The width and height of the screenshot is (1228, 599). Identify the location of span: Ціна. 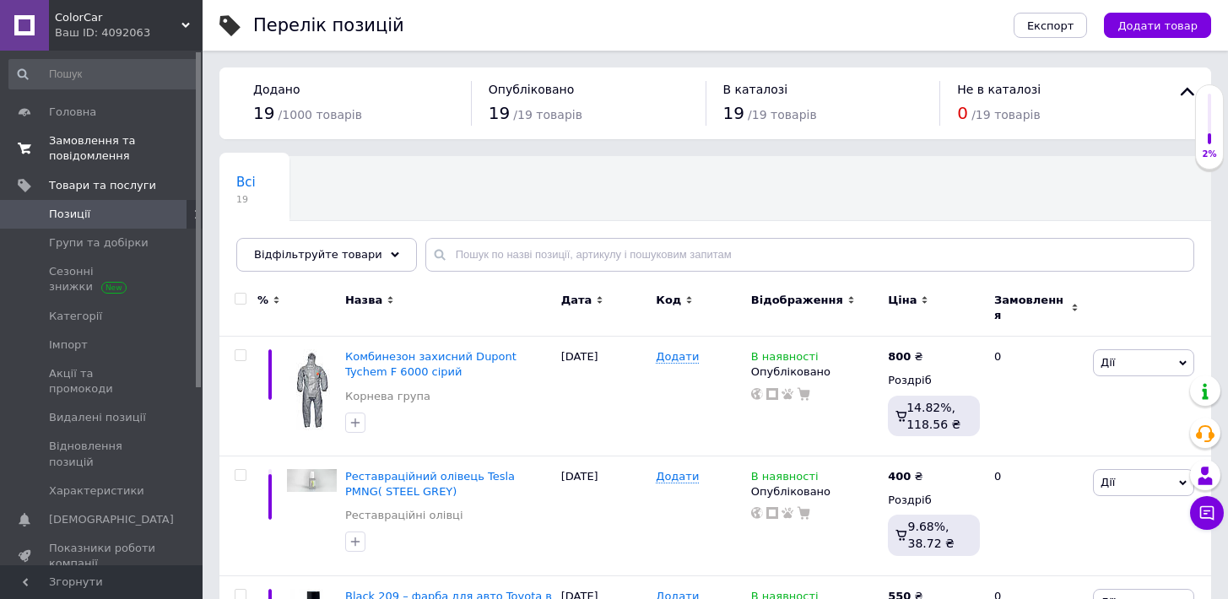
(902, 300).